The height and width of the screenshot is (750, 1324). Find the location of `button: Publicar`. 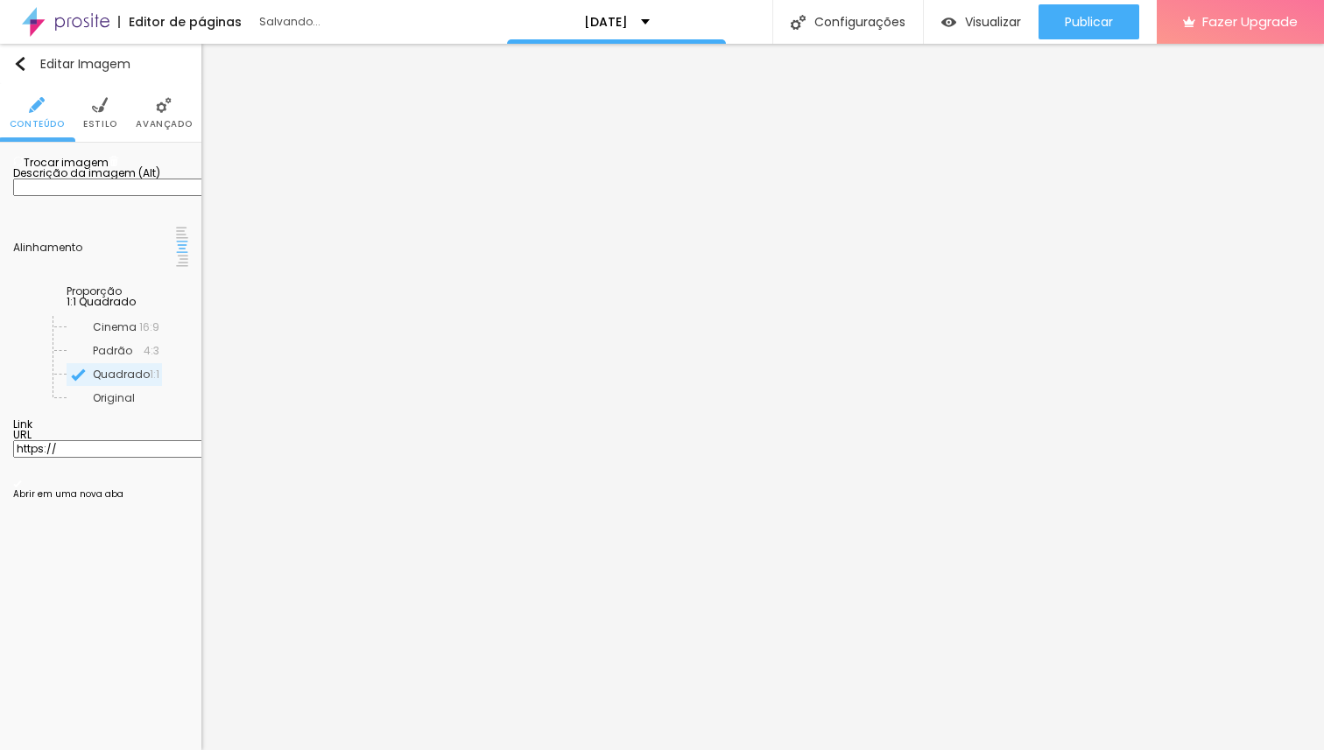

button: Publicar is located at coordinates (1088, 22).